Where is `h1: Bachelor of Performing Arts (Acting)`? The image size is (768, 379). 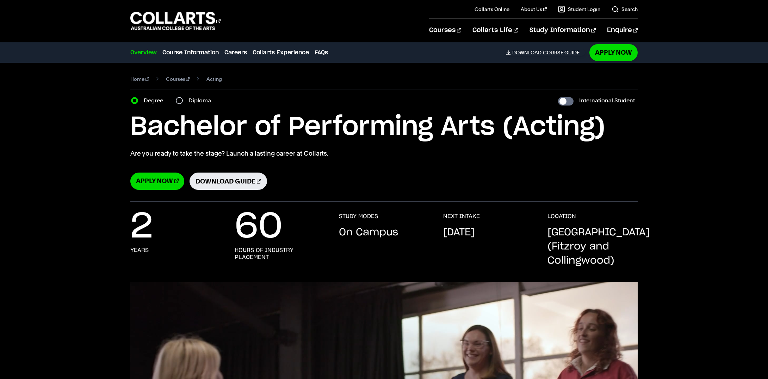 h1: Bachelor of Performing Arts (Acting) is located at coordinates (384, 127).